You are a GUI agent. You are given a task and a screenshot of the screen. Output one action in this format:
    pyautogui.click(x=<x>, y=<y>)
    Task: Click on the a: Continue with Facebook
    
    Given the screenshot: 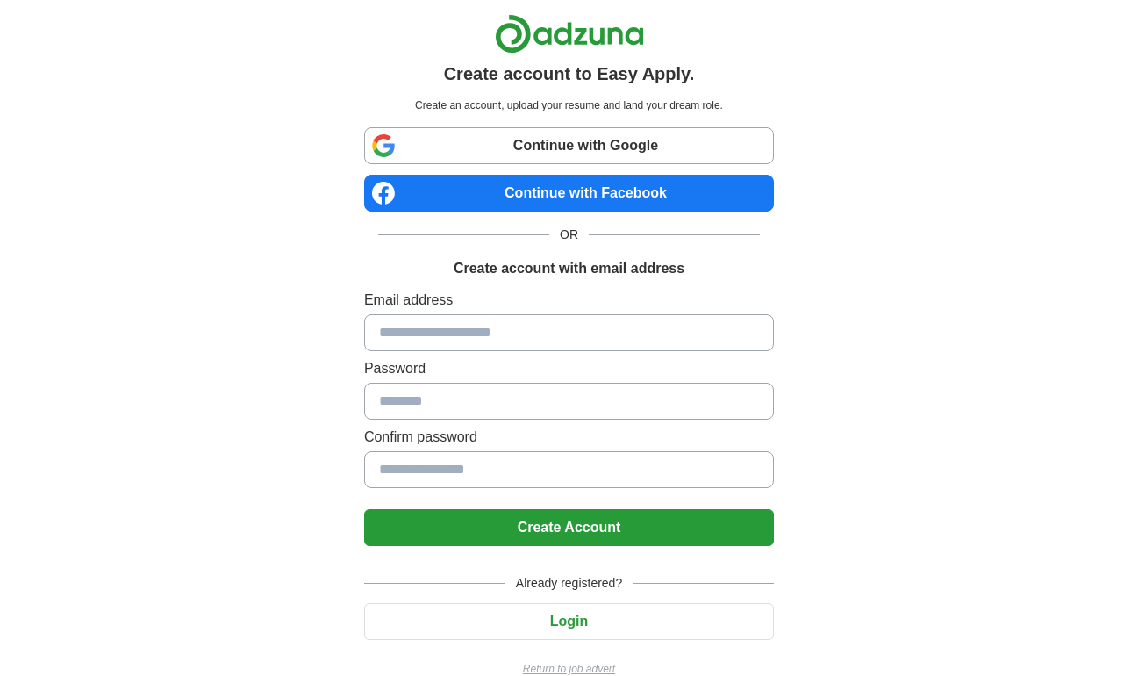 What is the action you would take?
    pyautogui.click(x=569, y=193)
    